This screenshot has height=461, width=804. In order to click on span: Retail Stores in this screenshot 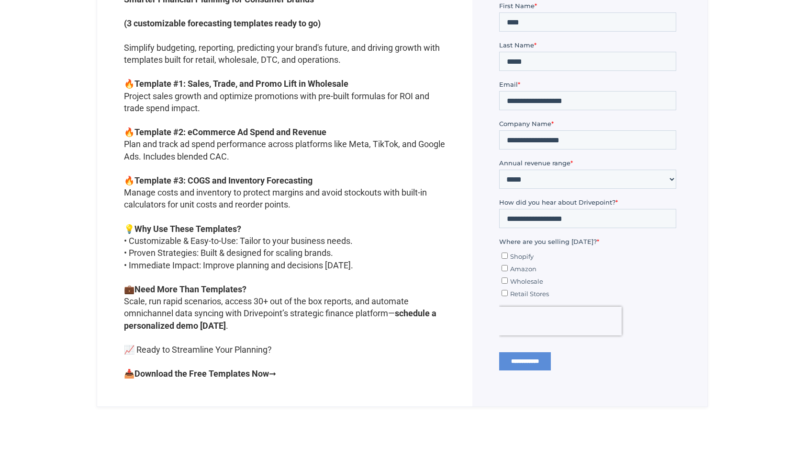, I will do `click(30, 293)`.